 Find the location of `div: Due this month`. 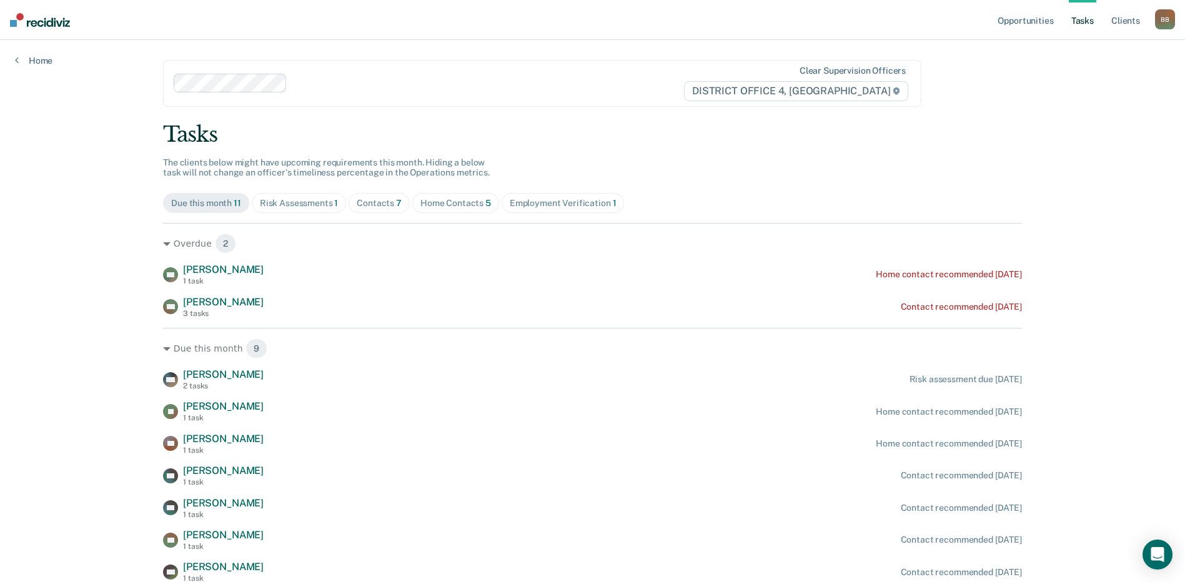

div: Due this month is located at coordinates (206, 203).